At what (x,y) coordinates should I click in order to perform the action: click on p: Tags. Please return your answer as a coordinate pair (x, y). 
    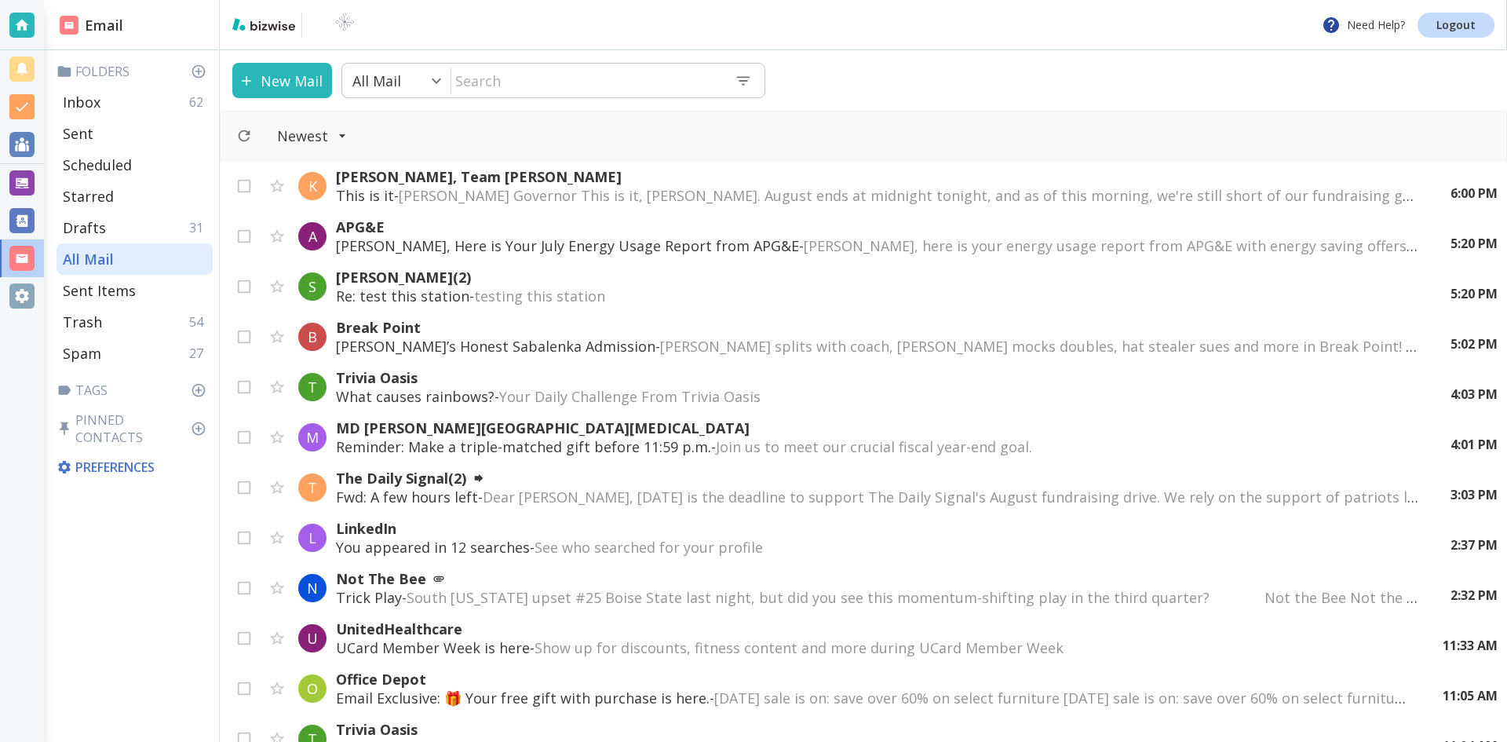
    Looking at the image, I should click on (134, 390).